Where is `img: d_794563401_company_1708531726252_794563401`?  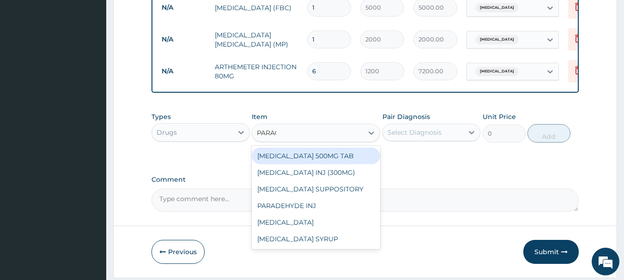
img: d_794563401_company_1708531726252_794563401 is located at coordinates (27, 58).